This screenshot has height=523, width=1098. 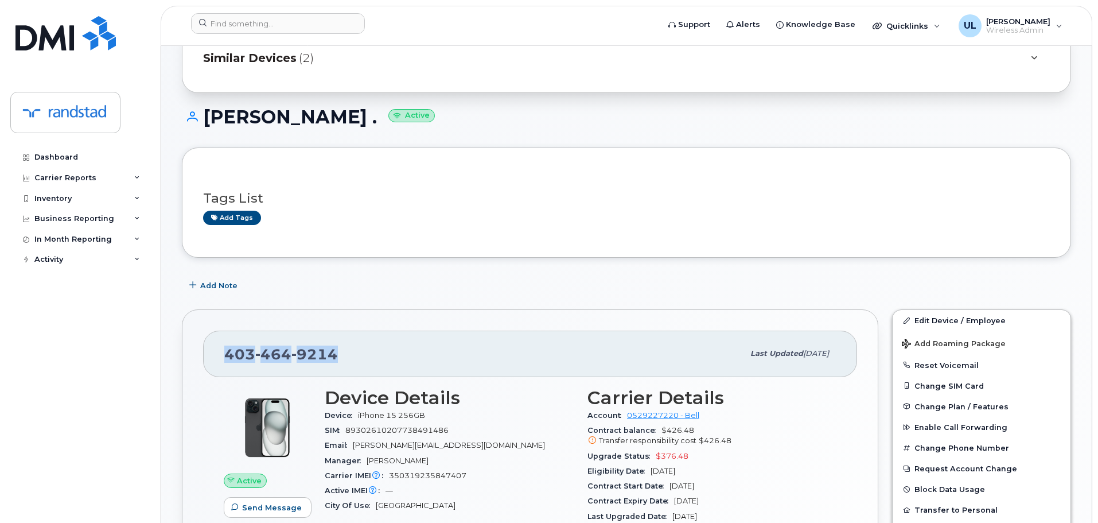 I want to click on img: iPhone_15_Black.png, so click(x=267, y=428).